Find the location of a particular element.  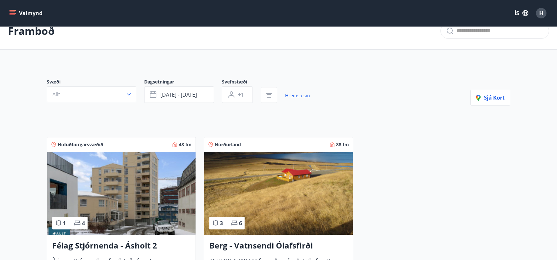

span: Svefnstæði is located at coordinates (241, 83).